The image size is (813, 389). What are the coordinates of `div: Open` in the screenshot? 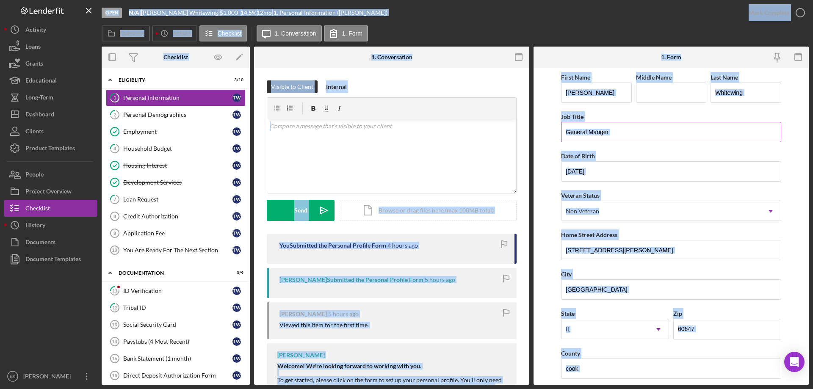 It's located at (112, 13).